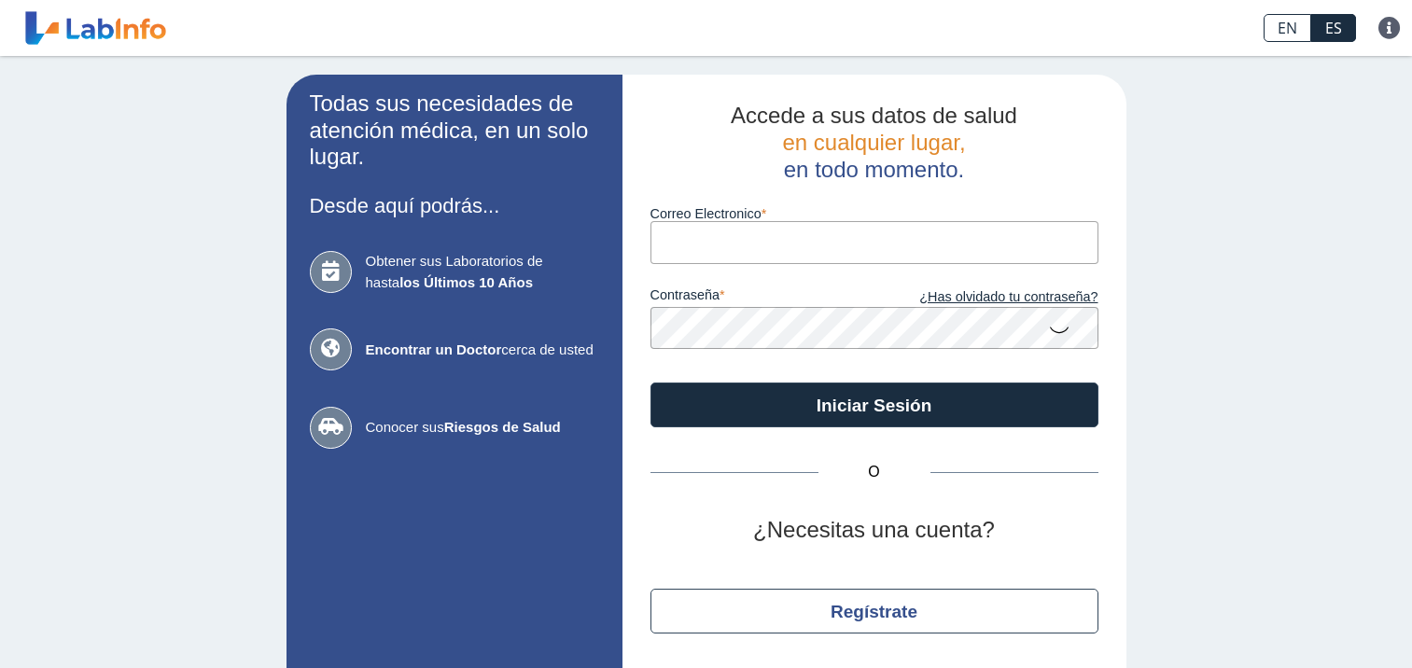 The image size is (1412, 668). I want to click on span: Obtener sus Laboratorios de hasta, so click(483, 272).